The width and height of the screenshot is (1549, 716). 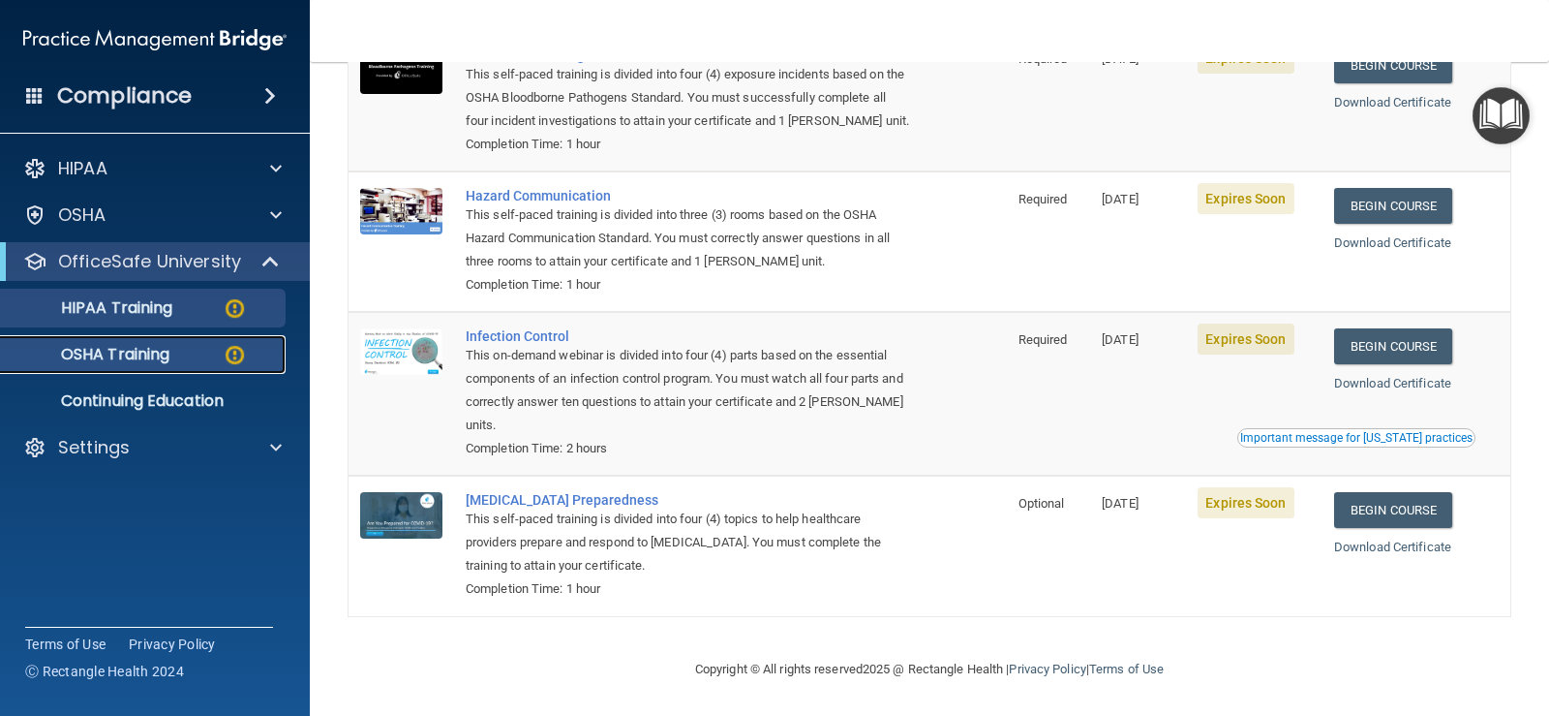 I want to click on p: HIPAA Training, so click(x=92, y=308).